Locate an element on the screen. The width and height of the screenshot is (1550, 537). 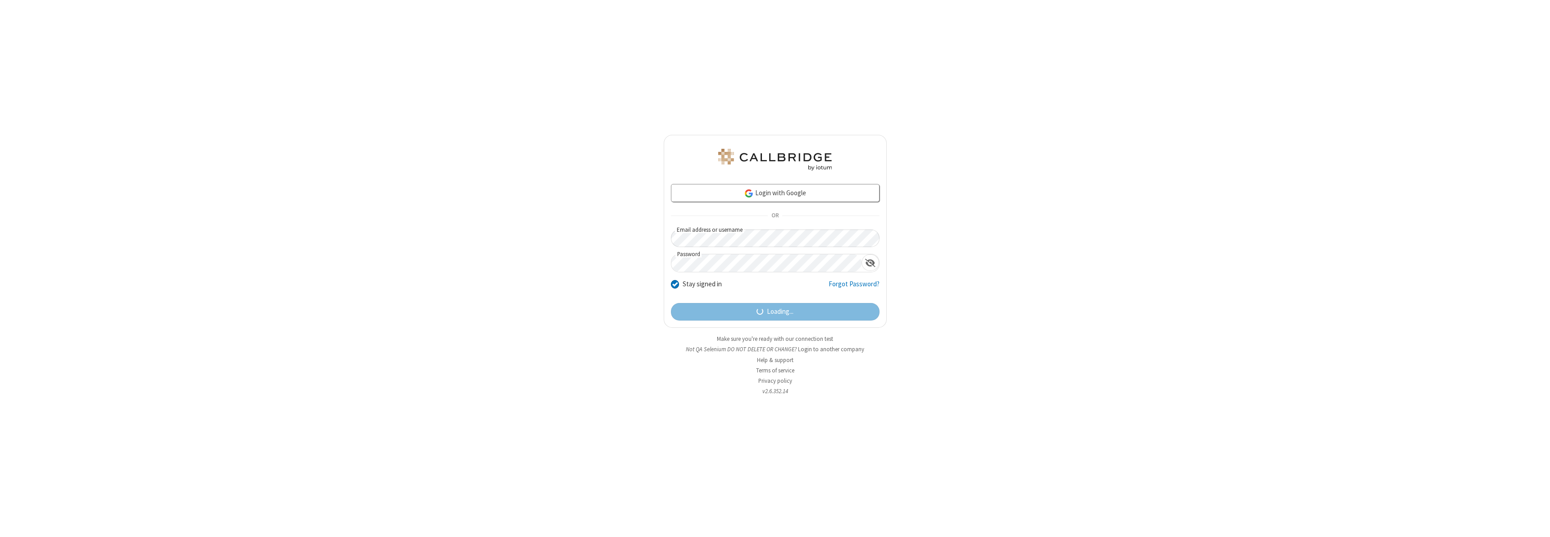
label: Stay signed in is located at coordinates (702, 284).